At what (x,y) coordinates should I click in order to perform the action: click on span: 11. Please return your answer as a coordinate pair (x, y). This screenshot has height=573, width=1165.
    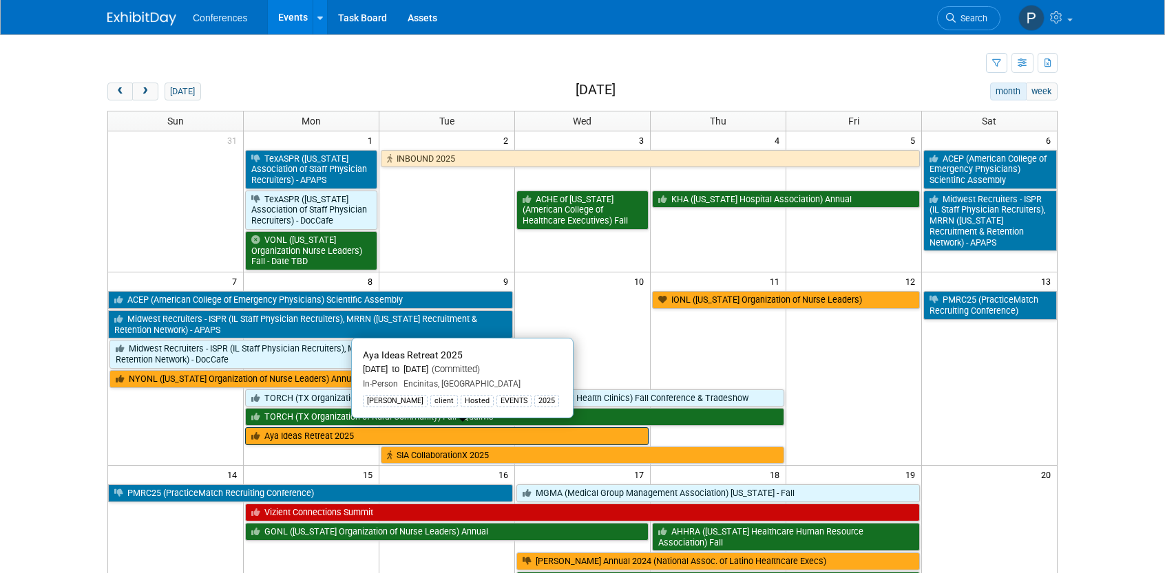
    Looking at the image, I should click on (776, 281).